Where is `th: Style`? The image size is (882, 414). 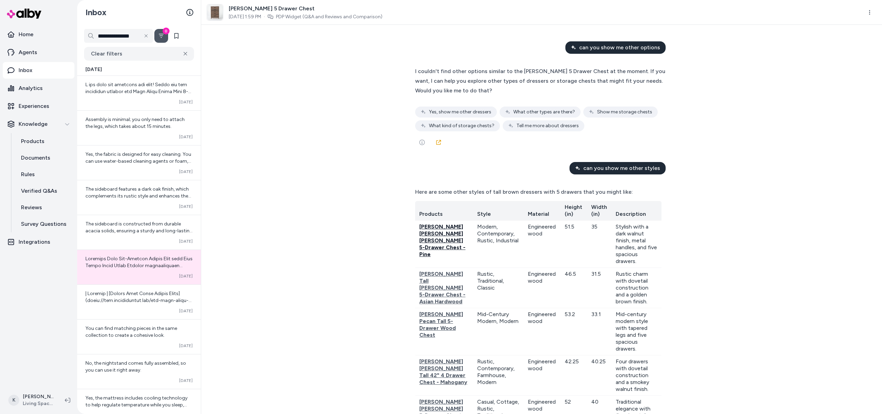
th: Style is located at coordinates (498, 211).